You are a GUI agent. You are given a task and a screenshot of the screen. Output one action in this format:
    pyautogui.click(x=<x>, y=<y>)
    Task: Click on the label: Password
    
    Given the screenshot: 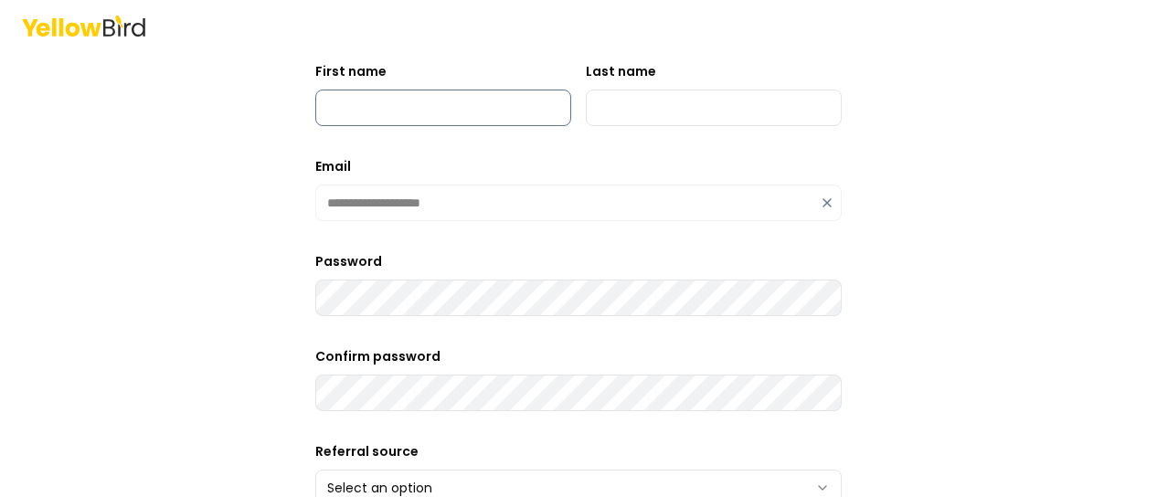 What is the action you would take?
    pyautogui.click(x=348, y=261)
    